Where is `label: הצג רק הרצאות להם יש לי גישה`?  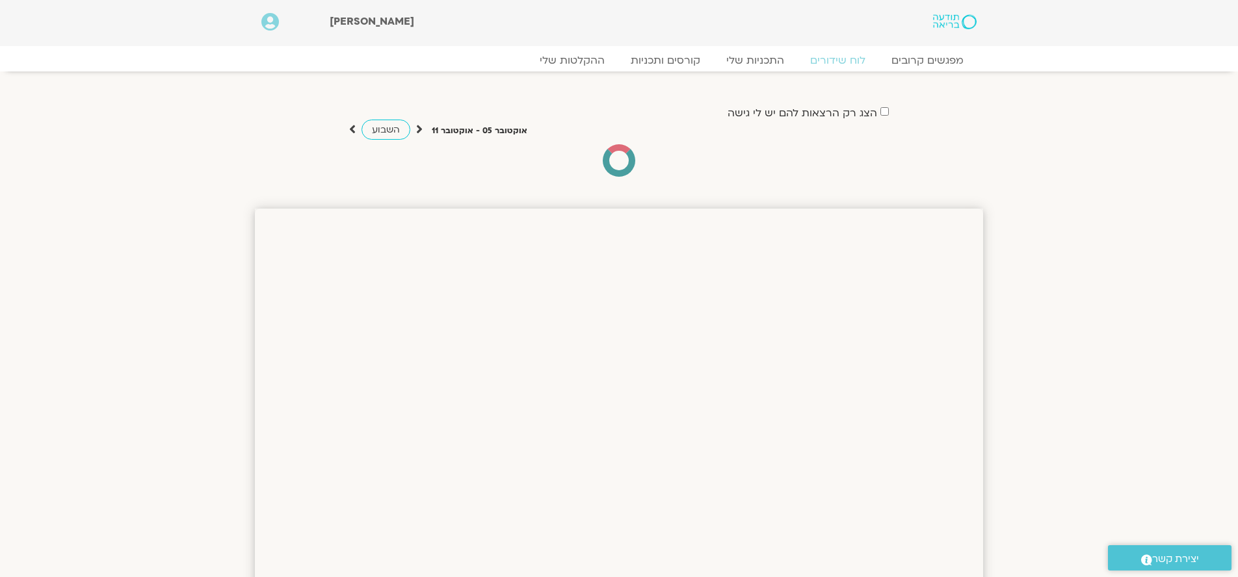
label: הצג רק הרצאות להם יש לי גישה is located at coordinates (802, 113).